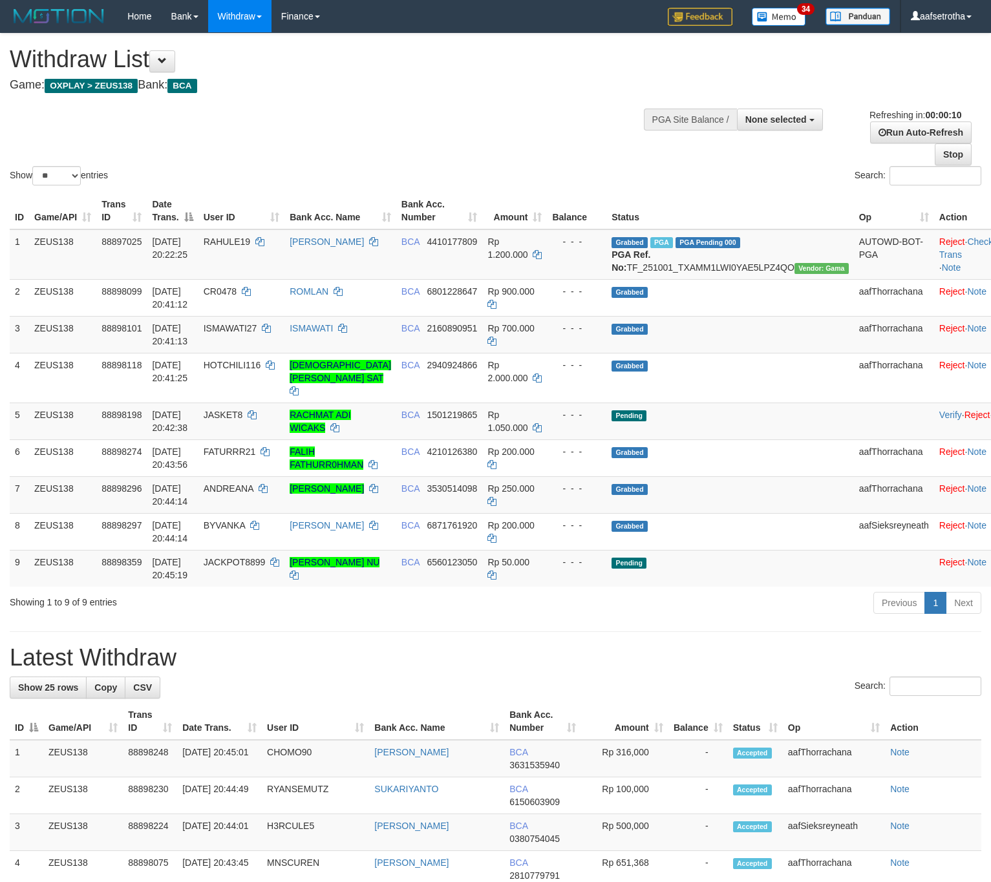 The image size is (991, 882). What do you see at coordinates (899, 603) in the screenshot?
I see `a: Previous` at bounding box center [899, 603].